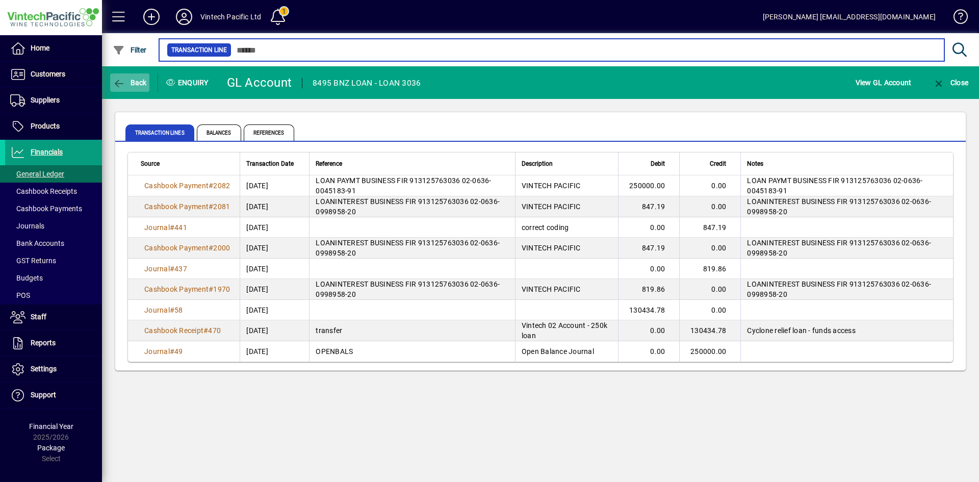  Describe the element at coordinates (37, 174) in the screenshot. I see `span: General Ledger` at that location.